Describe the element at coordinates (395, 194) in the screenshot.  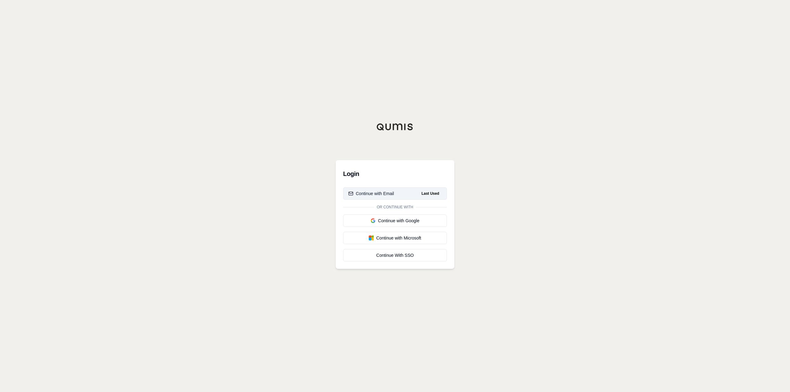
I see `button: Continue with EmailLast Used` at that location.